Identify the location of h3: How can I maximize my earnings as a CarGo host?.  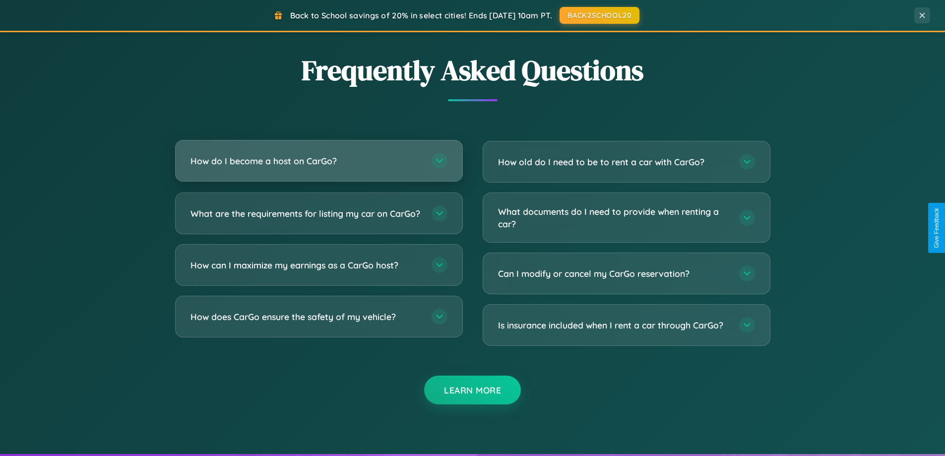
(306, 265).